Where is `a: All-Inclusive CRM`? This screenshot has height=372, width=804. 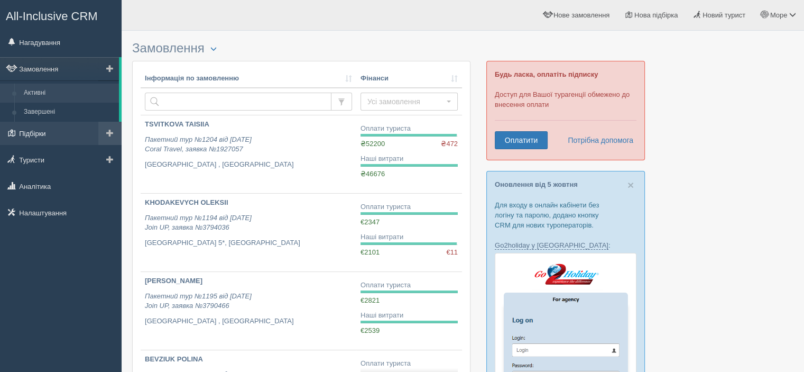
a: All-Inclusive CRM is located at coordinates (61, 15).